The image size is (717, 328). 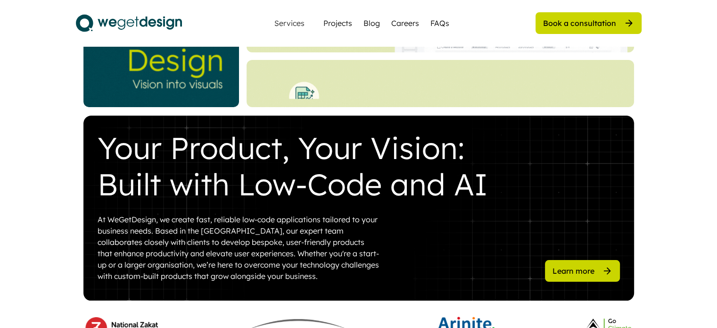 What do you see at coordinates (440, 23) in the screenshot?
I see `a: FAQs` at bounding box center [440, 23].